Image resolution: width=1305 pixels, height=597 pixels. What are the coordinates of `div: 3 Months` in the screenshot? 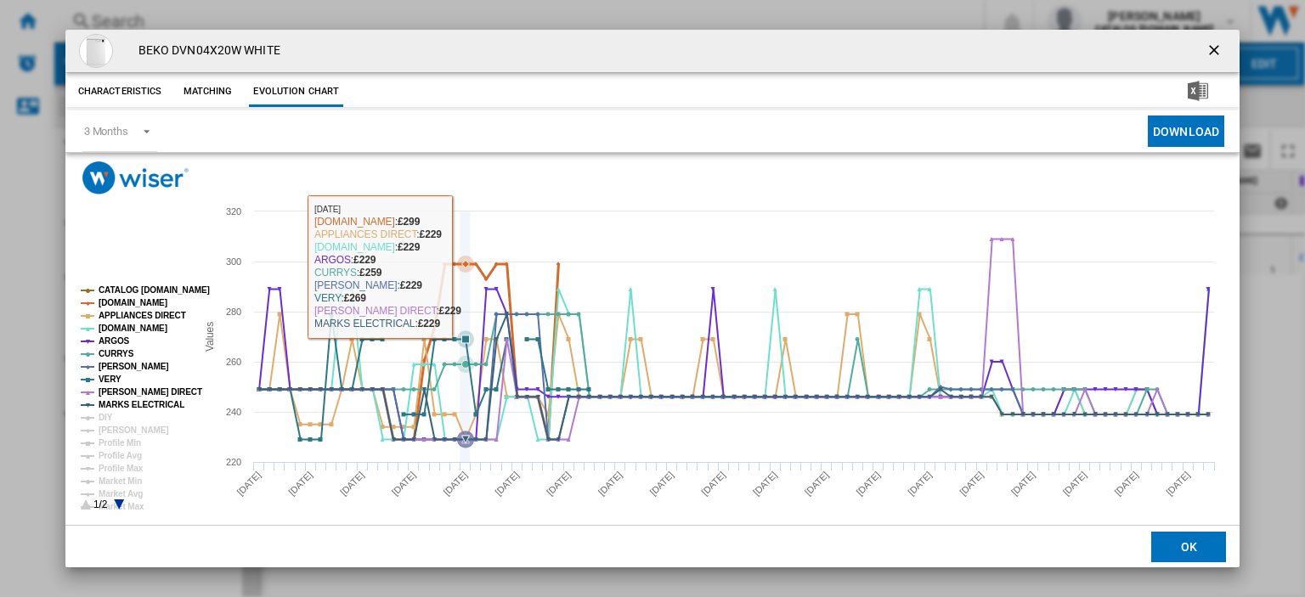 It's located at (106, 131).